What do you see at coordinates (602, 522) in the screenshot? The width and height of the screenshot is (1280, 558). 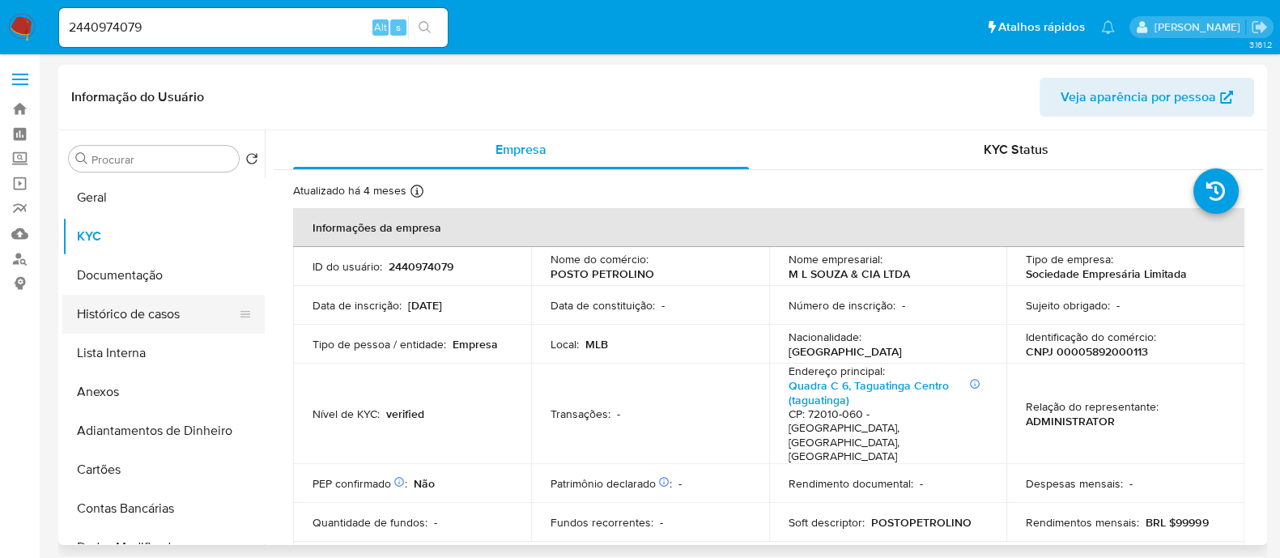 I see `p: Fundos recorrentes :` at bounding box center [602, 522].